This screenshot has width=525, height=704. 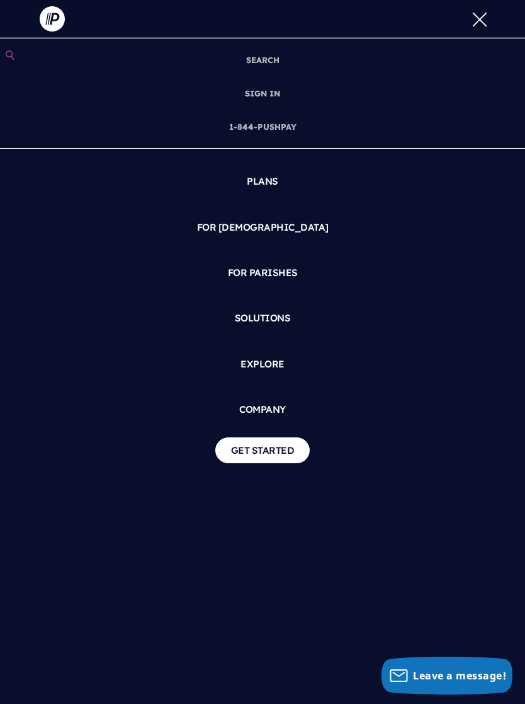 I want to click on a: SEARCH, so click(x=263, y=60).